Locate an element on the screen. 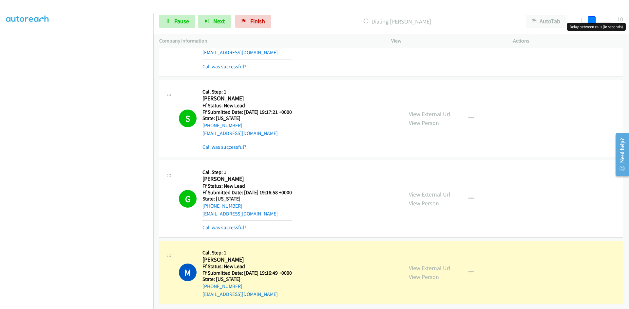 The height and width of the screenshot is (309, 629). span: Pause is located at coordinates (181, 21).